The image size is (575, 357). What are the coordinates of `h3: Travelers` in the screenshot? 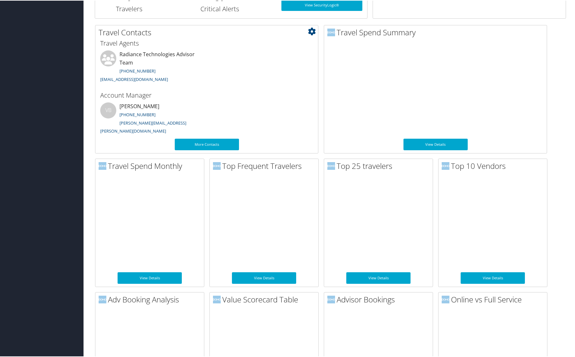 It's located at (129, 8).